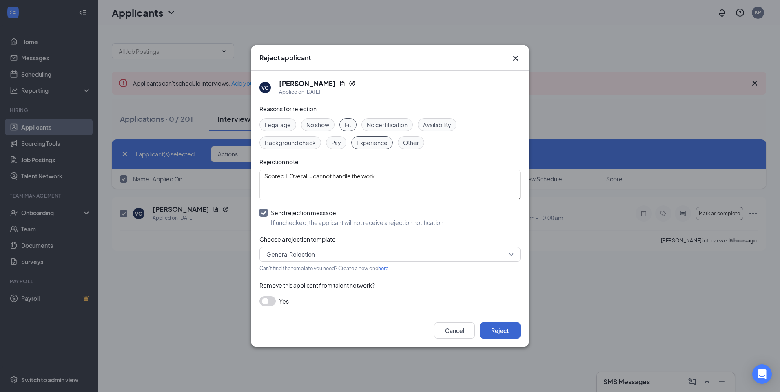 The height and width of the screenshot is (392, 780). Describe the element at coordinates (336, 143) in the screenshot. I see `span: Pay` at that location.